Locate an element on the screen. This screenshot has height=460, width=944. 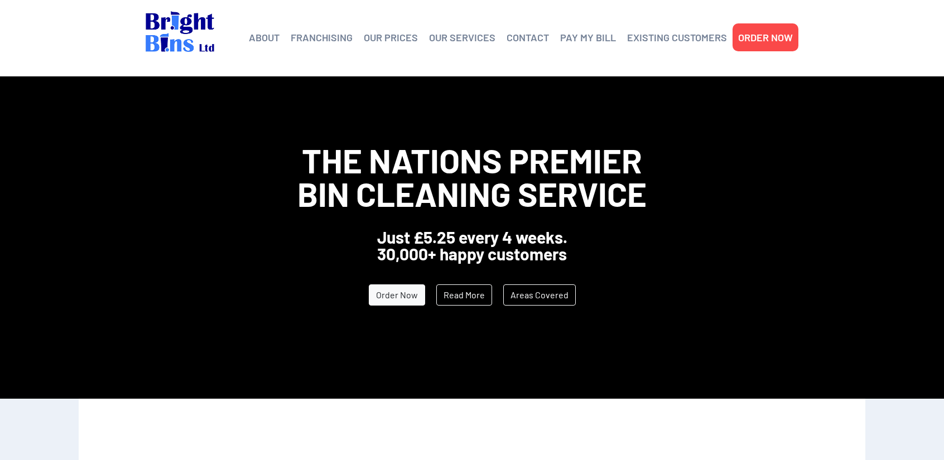
a: EXISTING CUSTOMERS is located at coordinates (677, 37).